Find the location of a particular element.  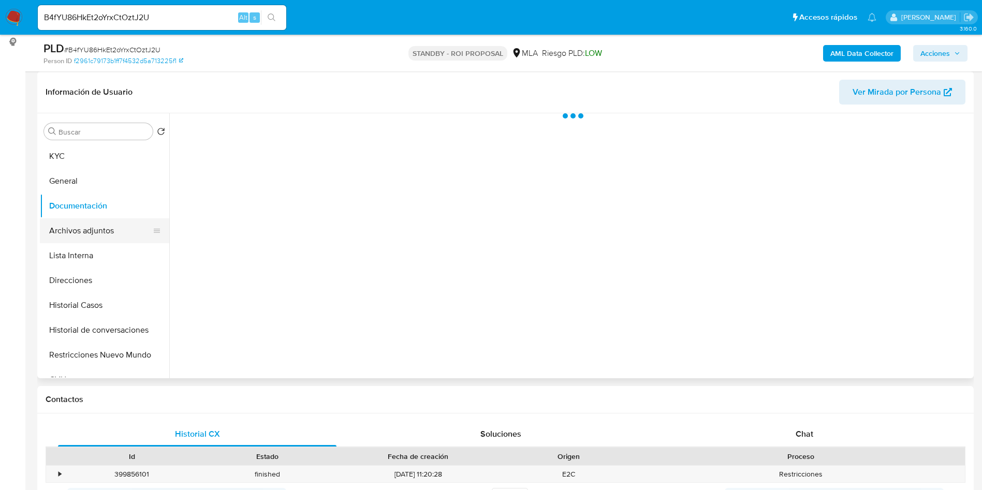

div: Origen is located at coordinates (569, 456).